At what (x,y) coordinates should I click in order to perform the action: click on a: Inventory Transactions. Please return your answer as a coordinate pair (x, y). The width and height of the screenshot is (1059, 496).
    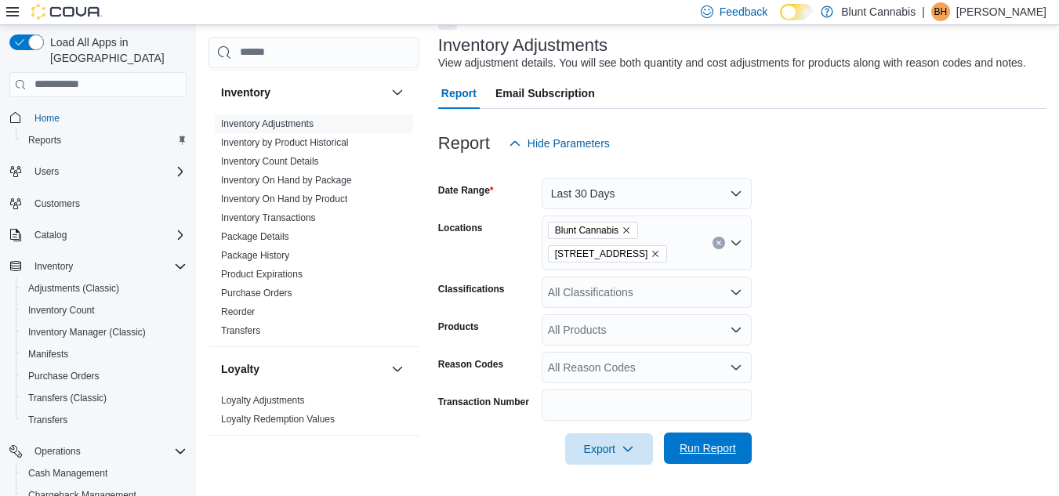
    Looking at the image, I should click on (268, 218).